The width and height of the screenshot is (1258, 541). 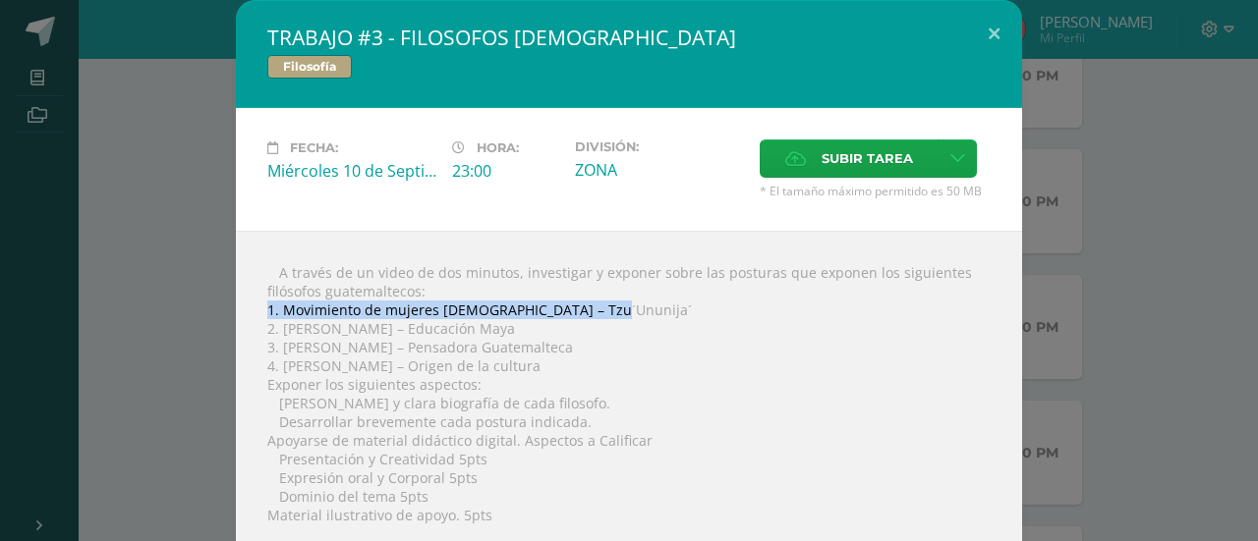 What do you see at coordinates (313, 147) in the screenshot?
I see `span: Fecha:` at bounding box center [313, 147].